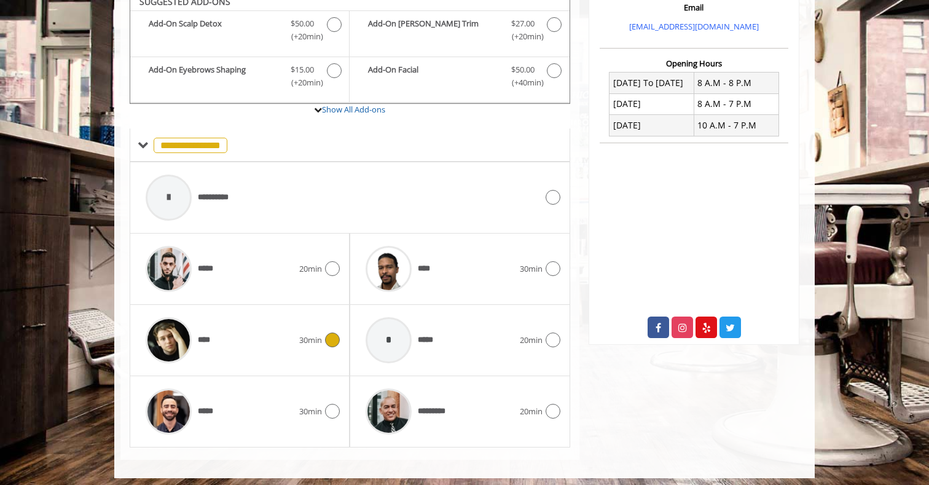  I want to click on td: 10 A.M - 7 P.M, so click(736, 125).